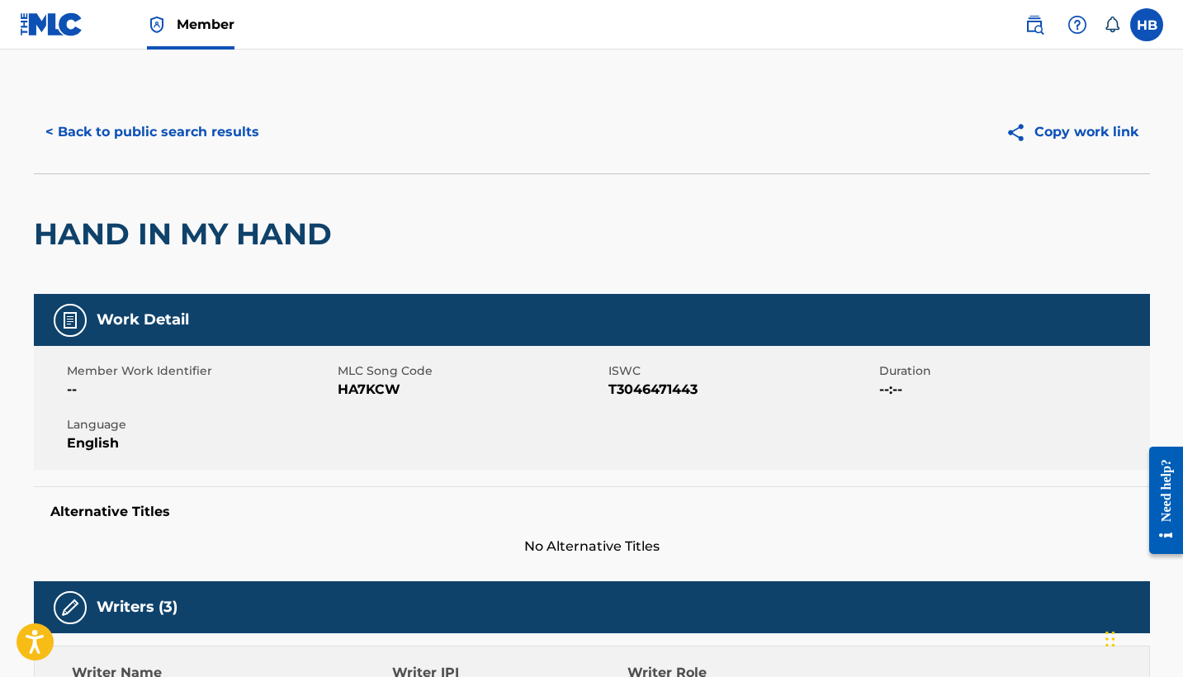 The width and height of the screenshot is (1183, 677). Describe the element at coordinates (51, 24) in the screenshot. I see `img: MLC Logo` at that location.